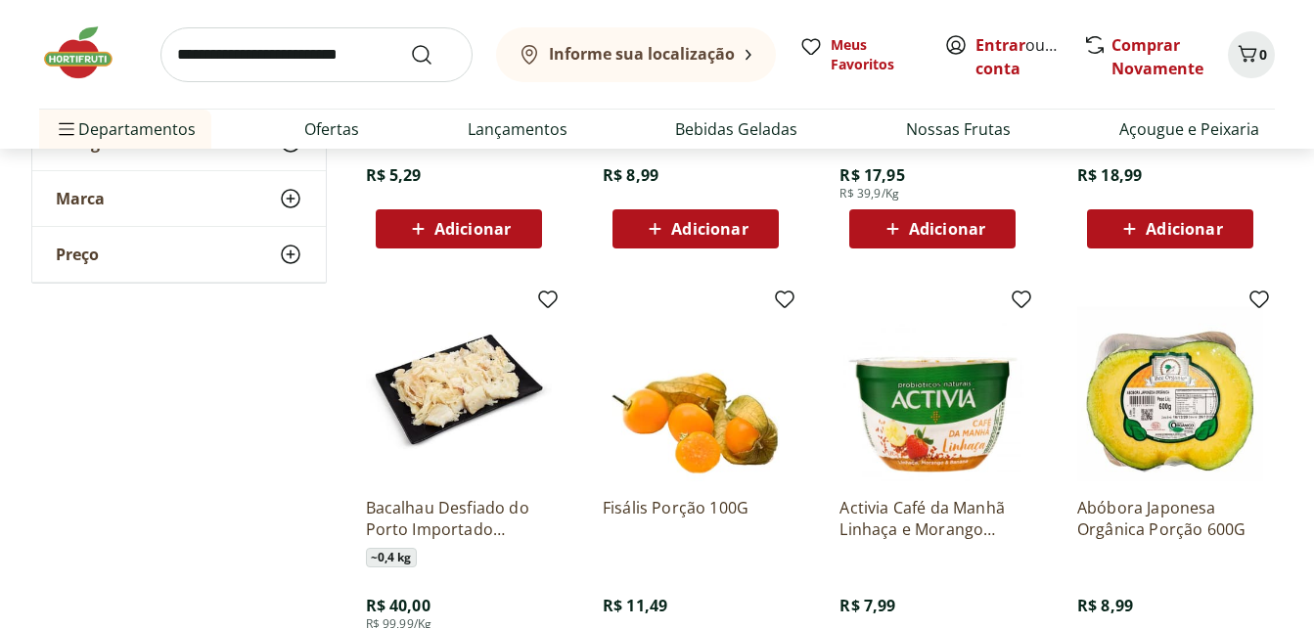 Image resolution: width=1314 pixels, height=628 pixels. Describe the element at coordinates (1000, 45) in the screenshot. I see `a: Entrar` at that location.